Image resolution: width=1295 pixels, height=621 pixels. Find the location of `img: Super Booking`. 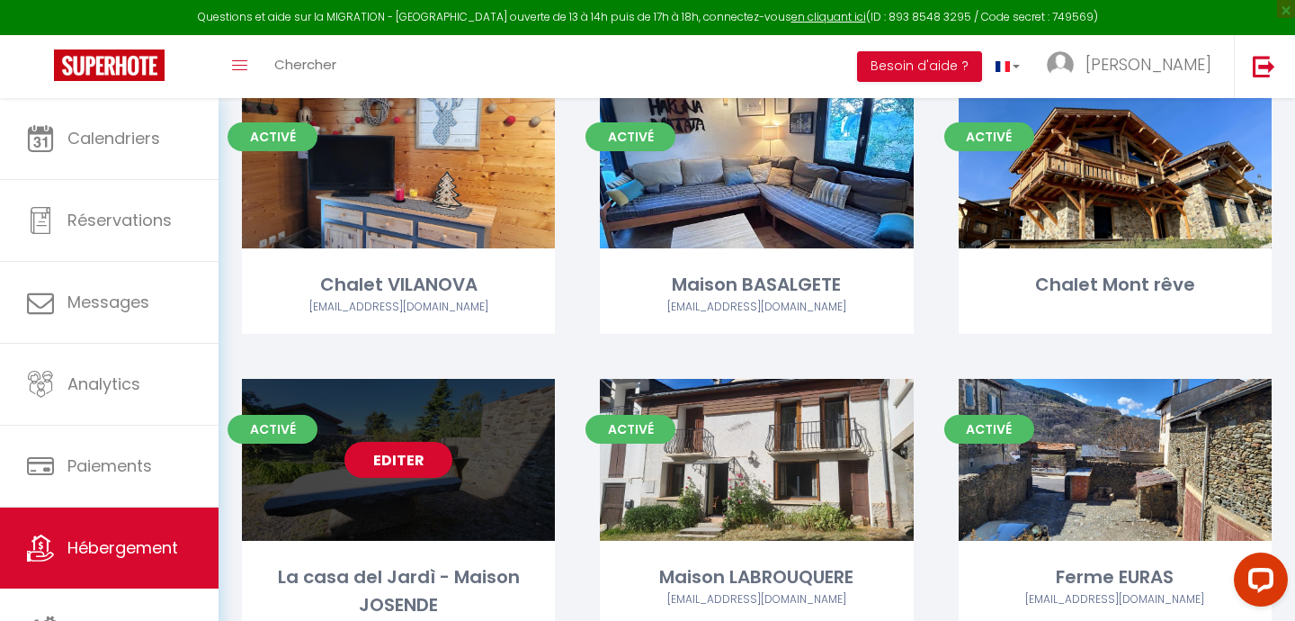

img: Super Booking is located at coordinates (109, 65).